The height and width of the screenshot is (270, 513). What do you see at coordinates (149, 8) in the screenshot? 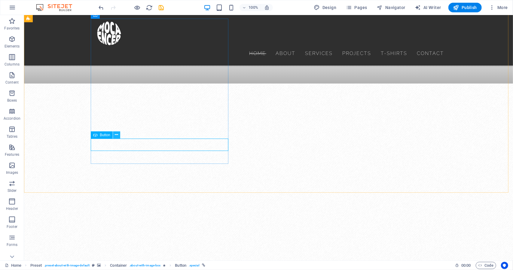
I see `i: Reload page` at bounding box center [149, 8].